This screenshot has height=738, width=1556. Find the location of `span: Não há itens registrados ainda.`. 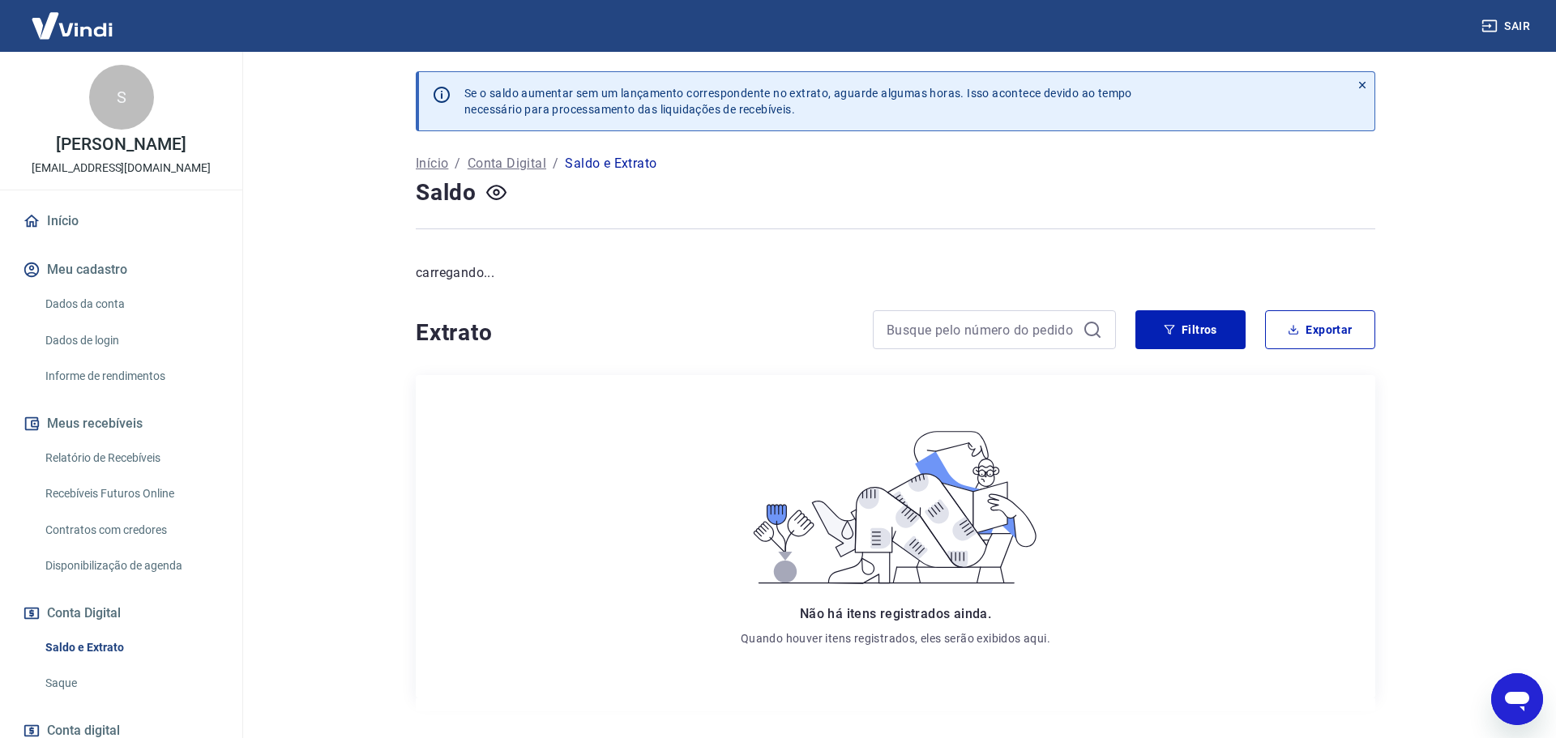

span: Não há itens registrados ainda. is located at coordinates (896, 614).